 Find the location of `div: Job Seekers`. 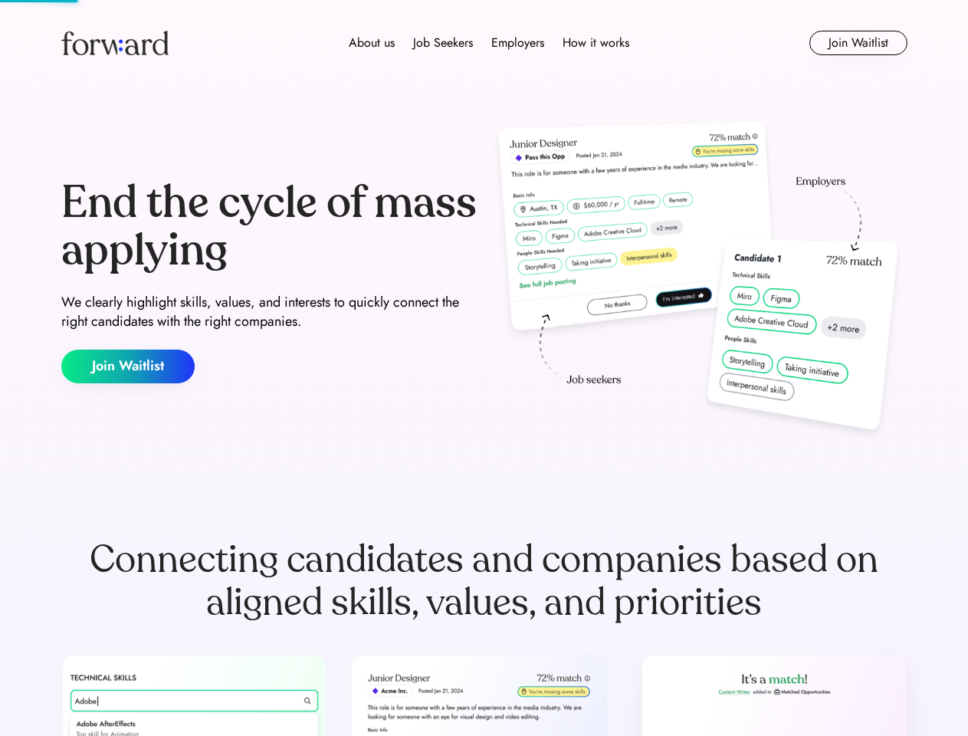

div: Job Seekers is located at coordinates (443, 43).